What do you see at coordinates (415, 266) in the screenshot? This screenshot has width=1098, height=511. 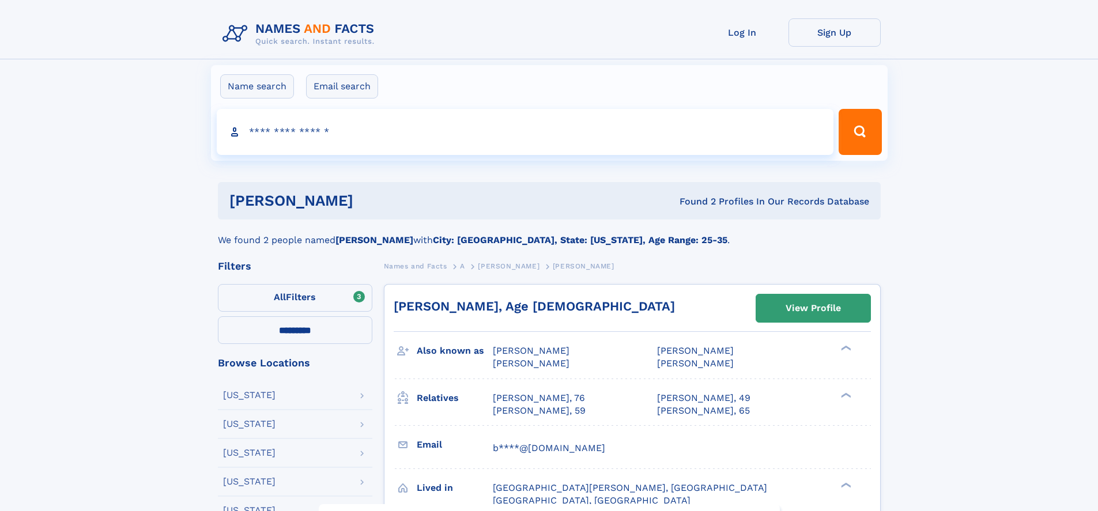 I see `a: Names and Facts` at bounding box center [415, 266].